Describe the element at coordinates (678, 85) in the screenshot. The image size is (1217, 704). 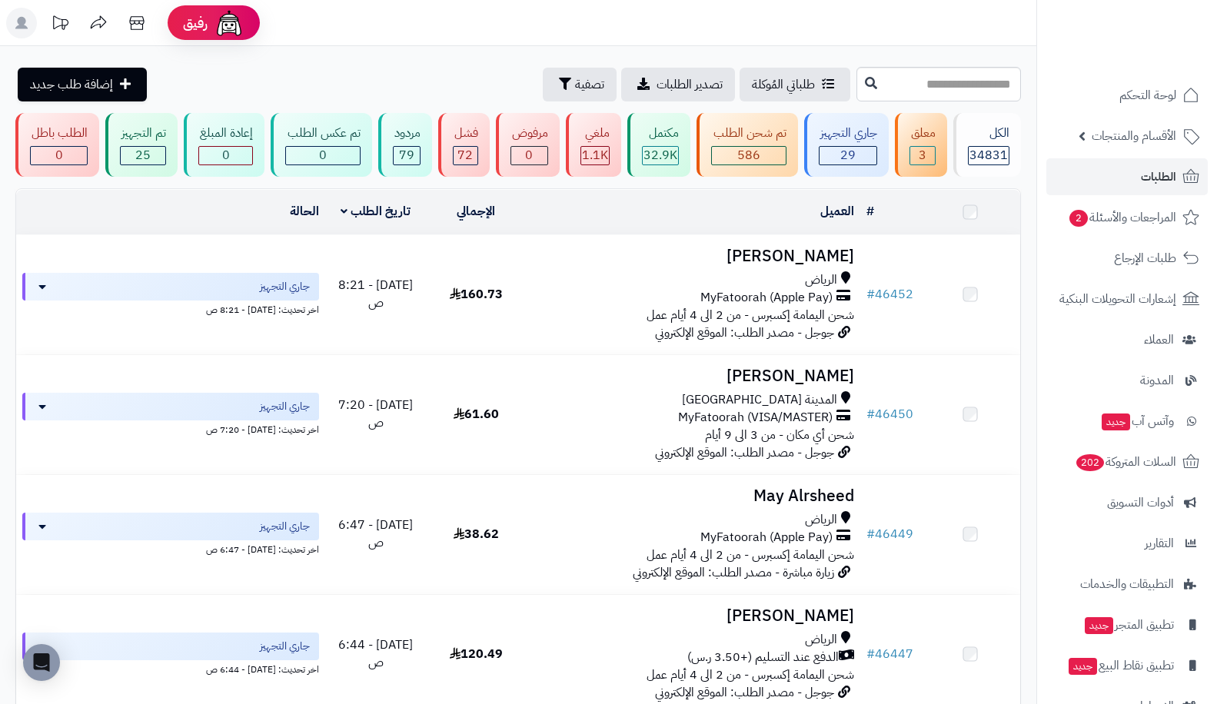
I see `a: تصدير الطلبات` at that location.